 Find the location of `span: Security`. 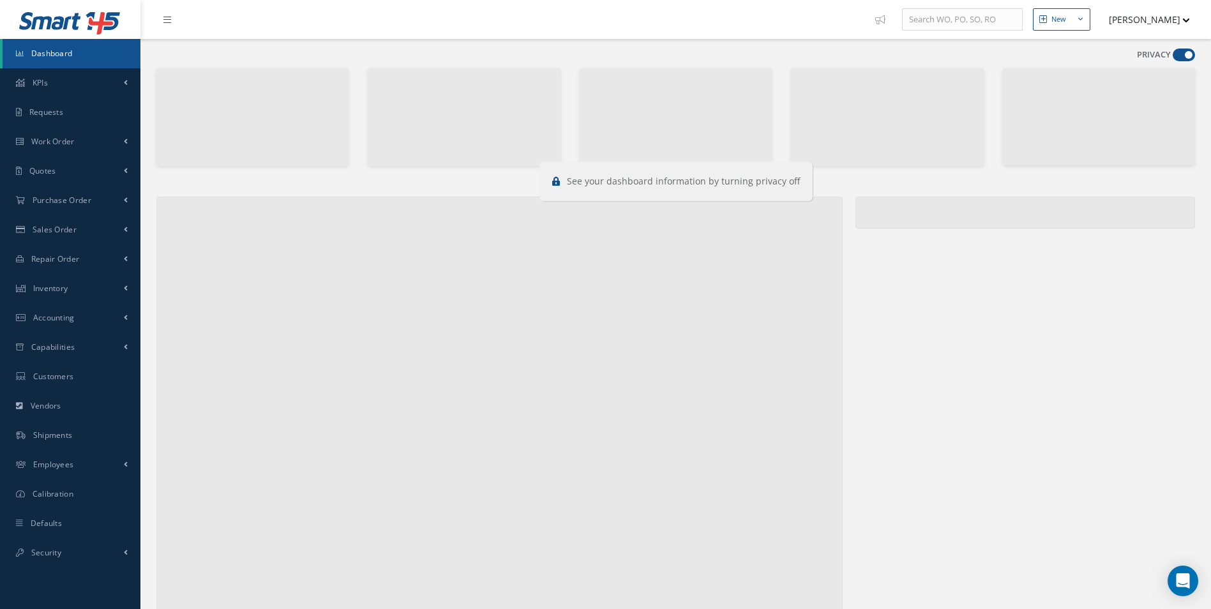

span: Security is located at coordinates (46, 552).